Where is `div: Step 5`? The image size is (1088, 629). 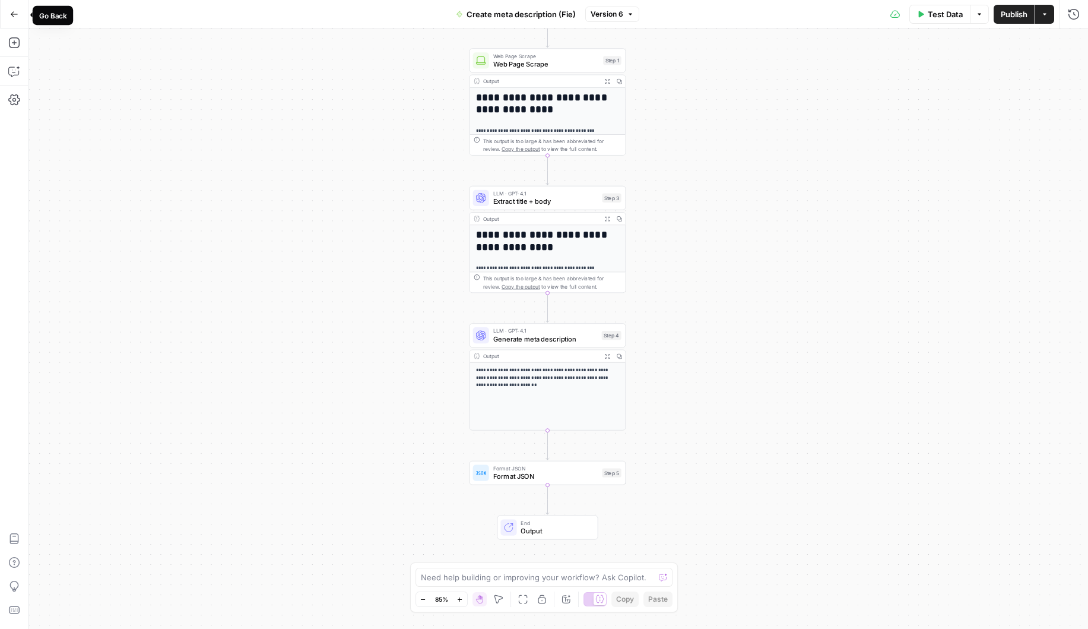 div: Step 5 is located at coordinates (611, 473).